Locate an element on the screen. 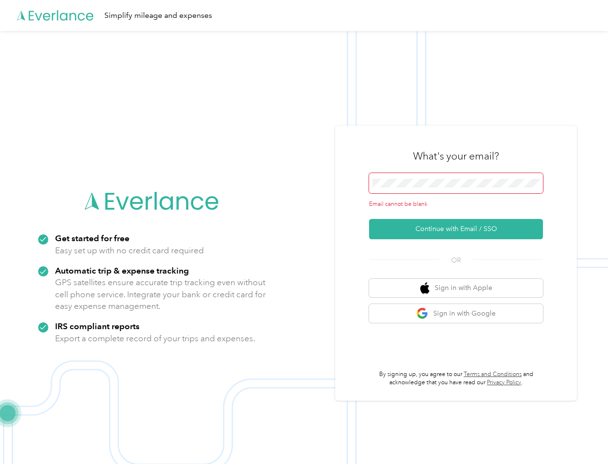 The image size is (613, 464). strong: IRS compliant reports is located at coordinates (97, 326).